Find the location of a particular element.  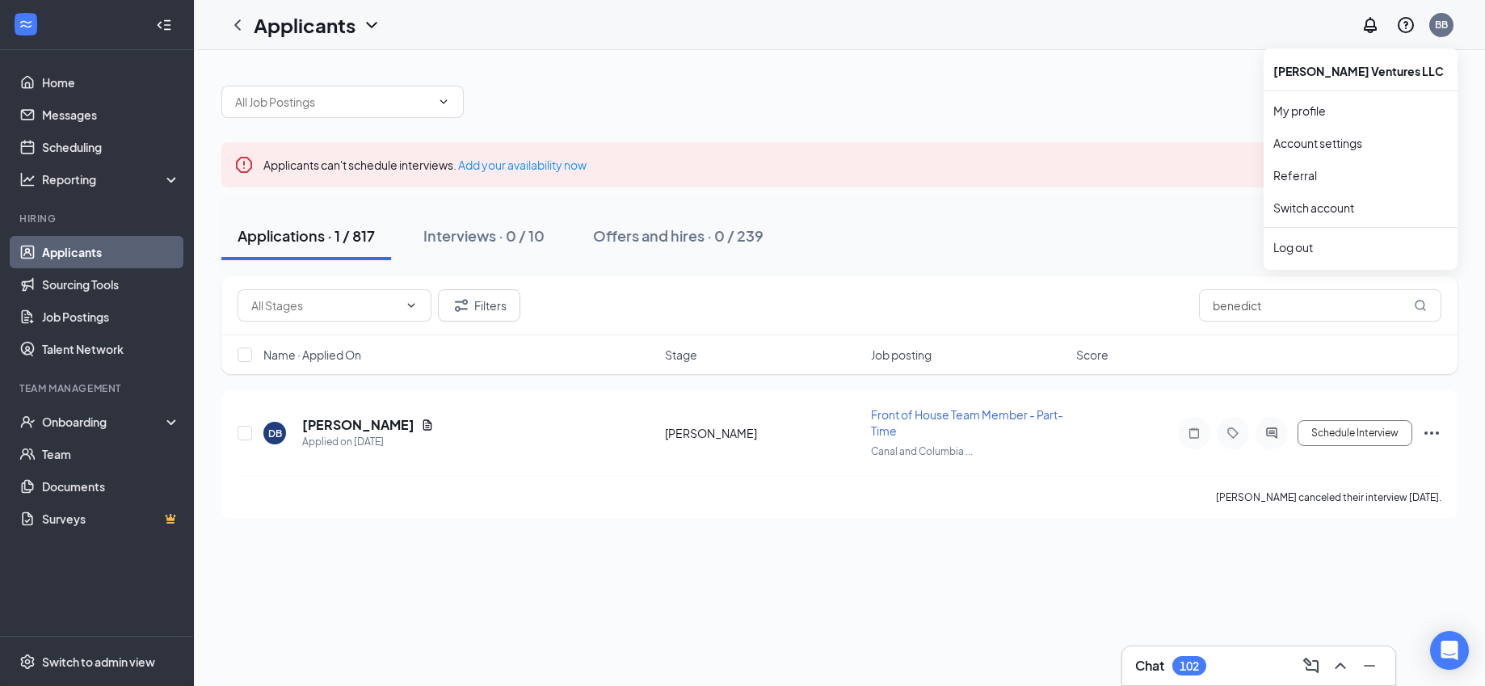

svg: ActiveChat is located at coordinates (1272, 433).